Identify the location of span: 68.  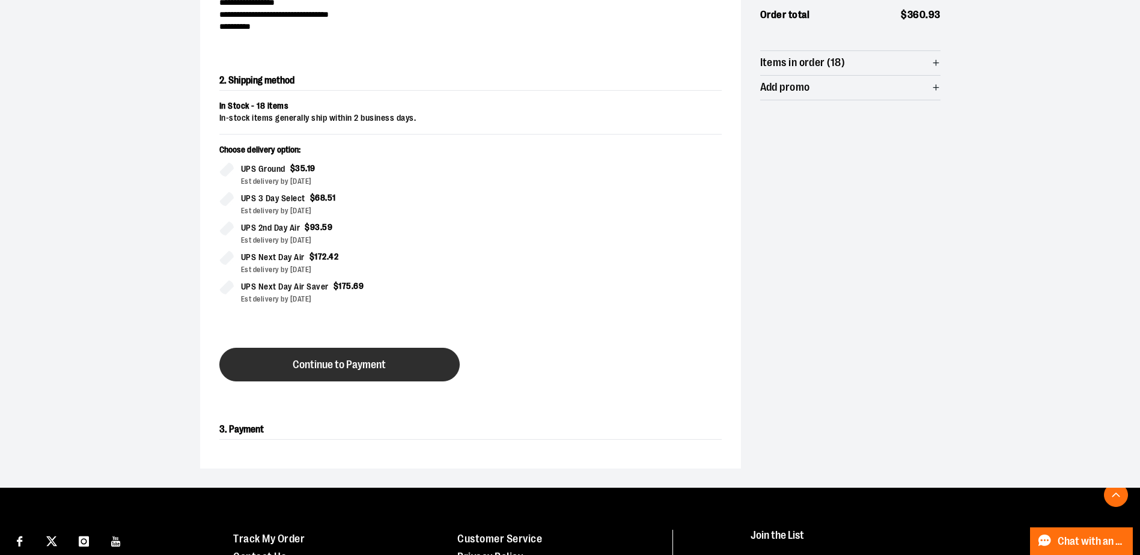
(320, 198).